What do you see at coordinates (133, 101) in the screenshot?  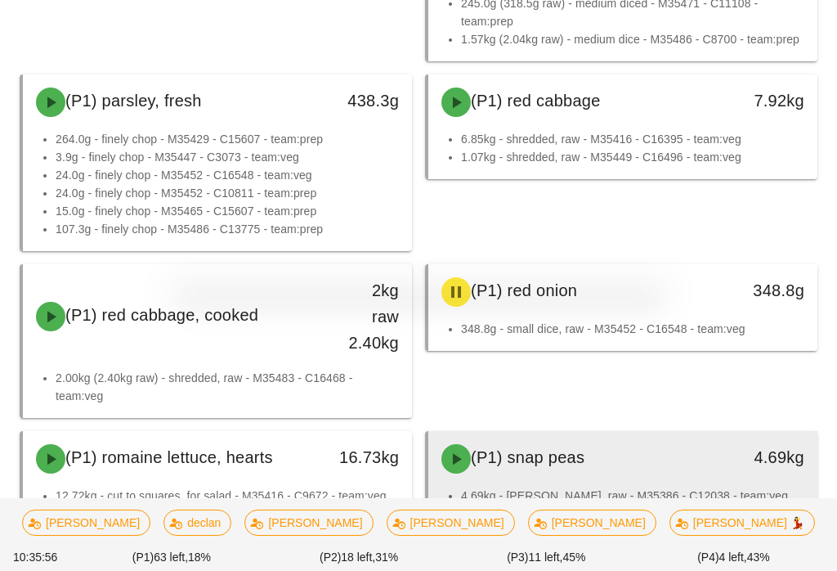 I see `span: (P1) parsley, fresh` at bounding box center [133, 101].